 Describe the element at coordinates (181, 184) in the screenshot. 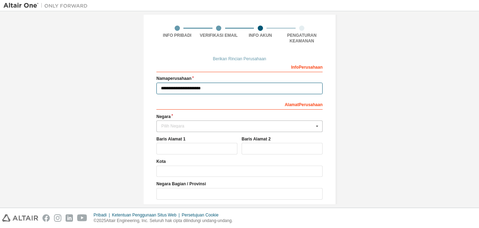

I see `font: Negara Bagian / Provinsi` at that location.